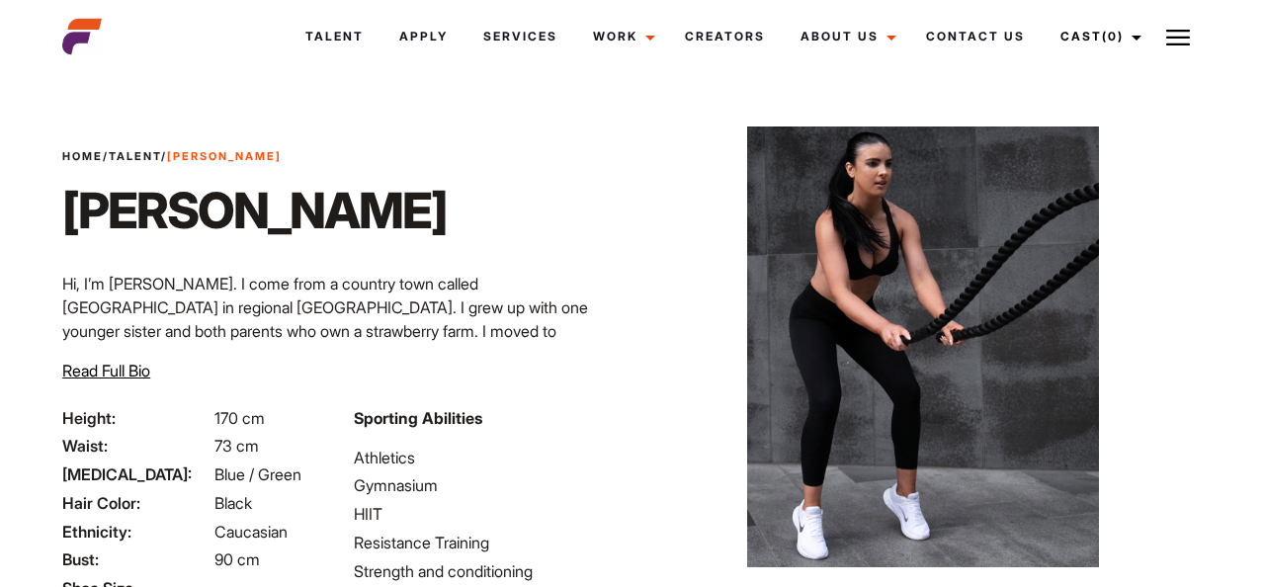 The width and height of the screenshot is (1265, 587). What do you see at coordinates (487, 571) in the screenshot?
I see `li: Strength and conditioning` at bounding box center [487, 571].